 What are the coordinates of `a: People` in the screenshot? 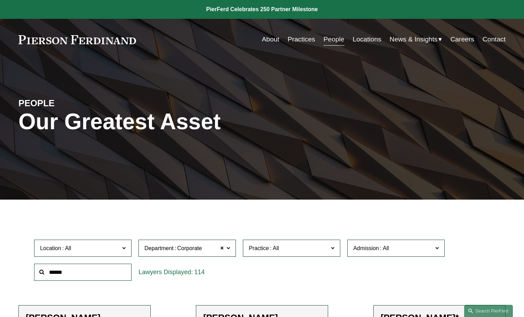 It's located at (334, 39).